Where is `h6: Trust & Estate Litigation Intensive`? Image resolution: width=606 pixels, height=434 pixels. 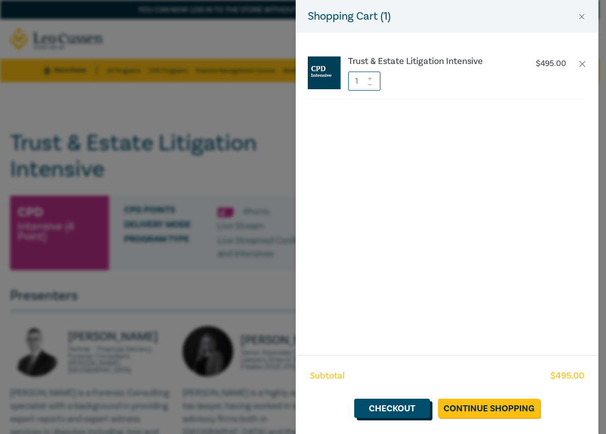 h6: Trust & Estate Litigation Intensive is located at coordinates (432, 62).